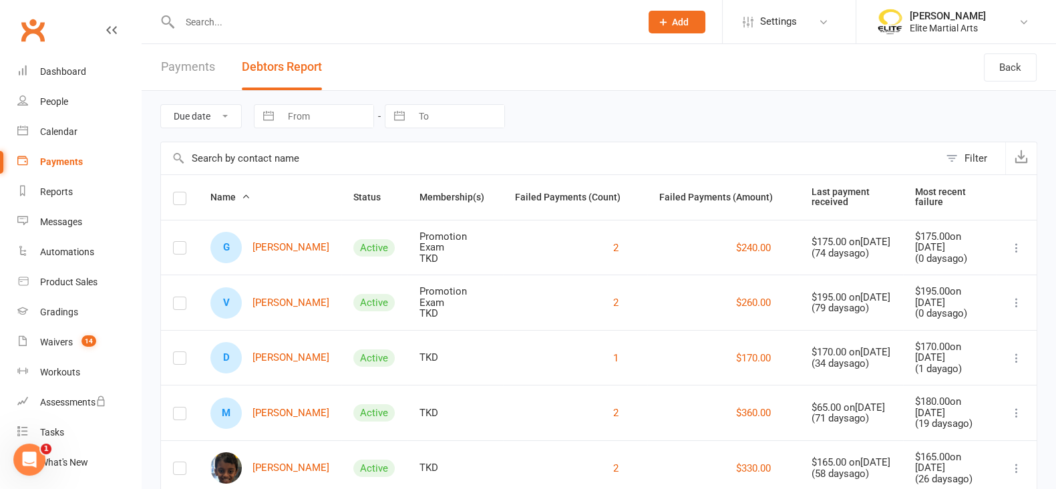 The width and height of the screenshot is (1056, 489). I want to click on input: From, so click(326, 116).